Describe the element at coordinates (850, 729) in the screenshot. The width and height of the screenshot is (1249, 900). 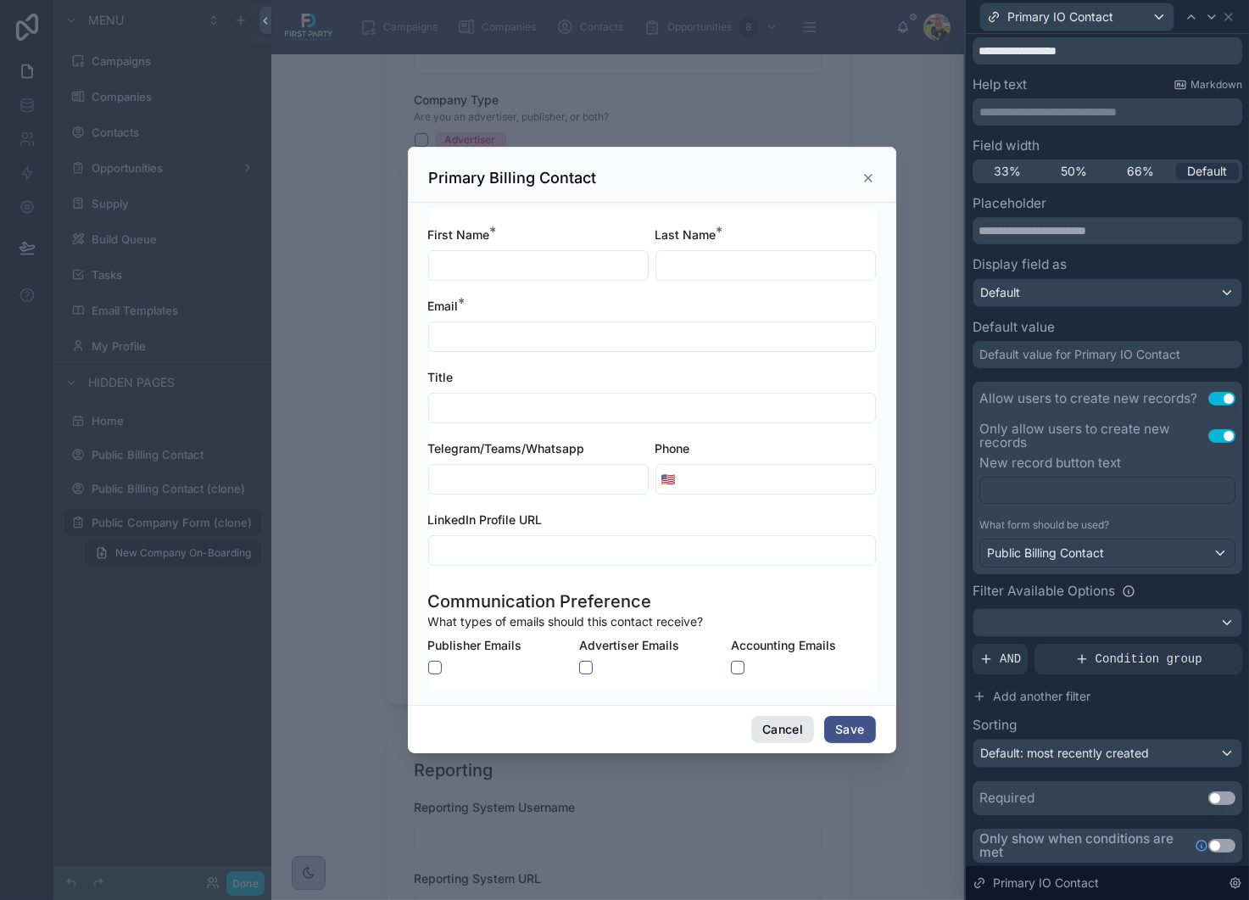
I see `button: Save` at that location.